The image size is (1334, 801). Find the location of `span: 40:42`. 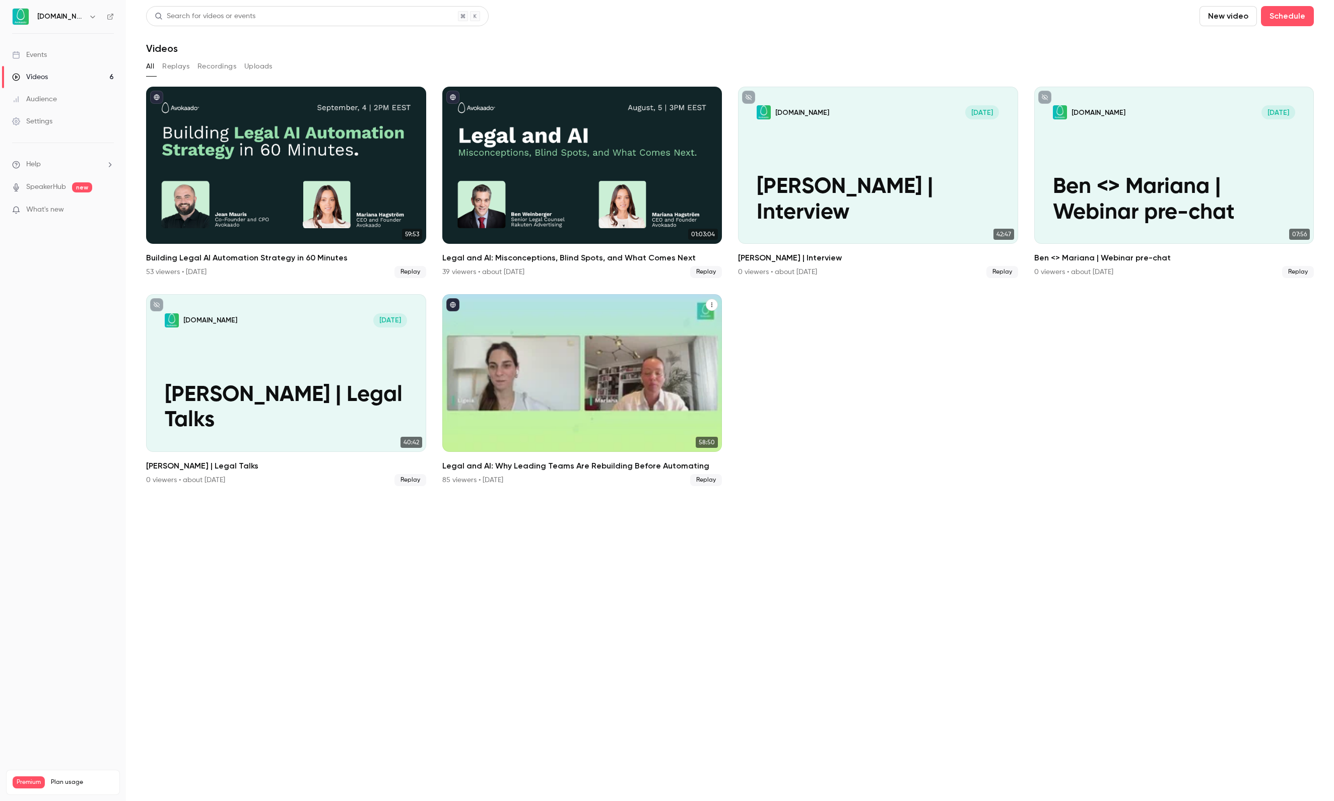

span: 40:42 is located at coordinates (411, 442).